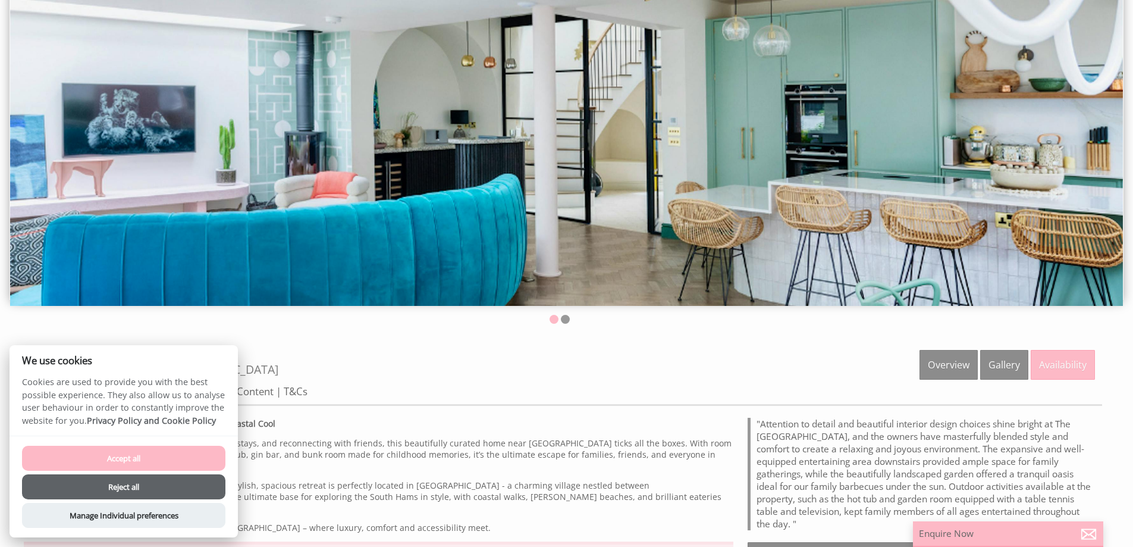  I want to click on p: Designed for multigenerational holidays, celebratory stays, and reconnecting with friends, this b..., so click(378, 454).